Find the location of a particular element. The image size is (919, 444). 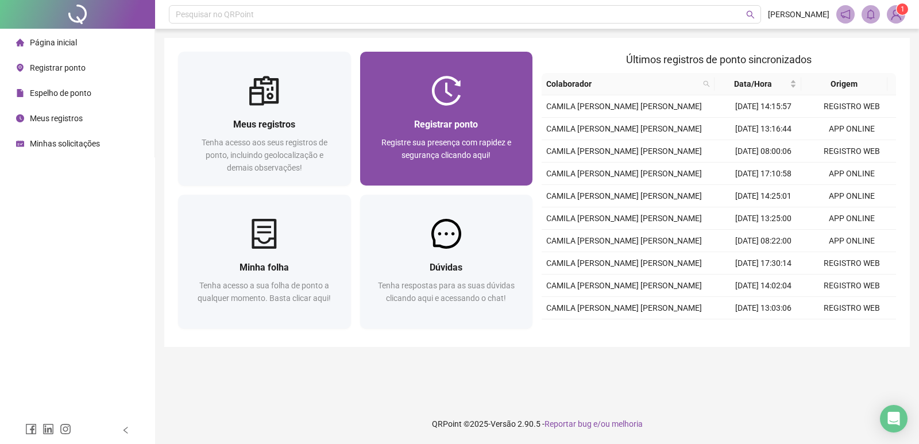

span: Minhas solicitações is located at coordinates (65, 144).